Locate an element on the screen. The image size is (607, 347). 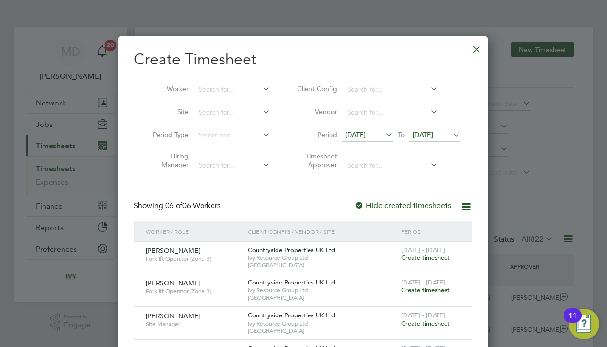
span: To is located at coordinates (401, 135).